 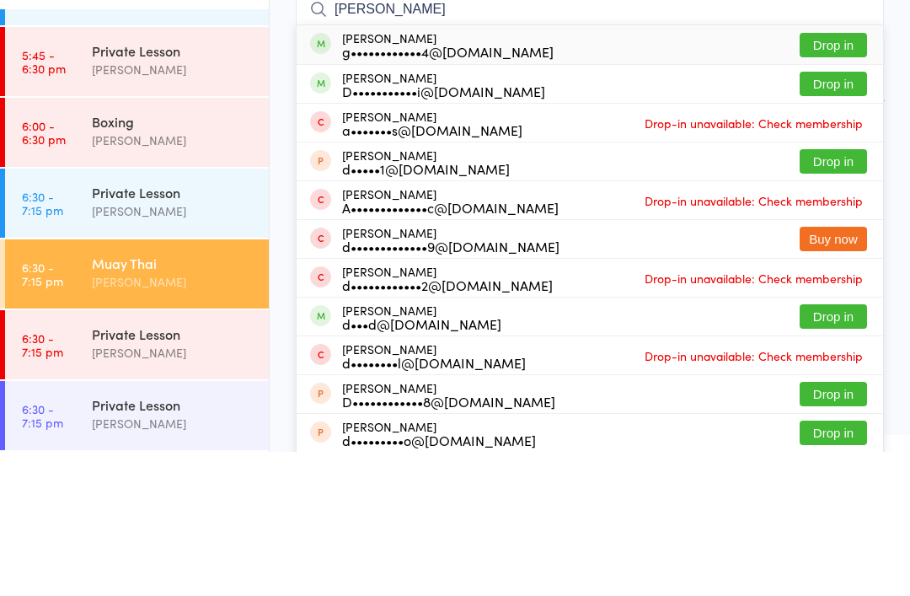 What do you see at coordinates (173, 265) in the screenshot?
I see `div: Boxing` at bounding box center [173, 265].